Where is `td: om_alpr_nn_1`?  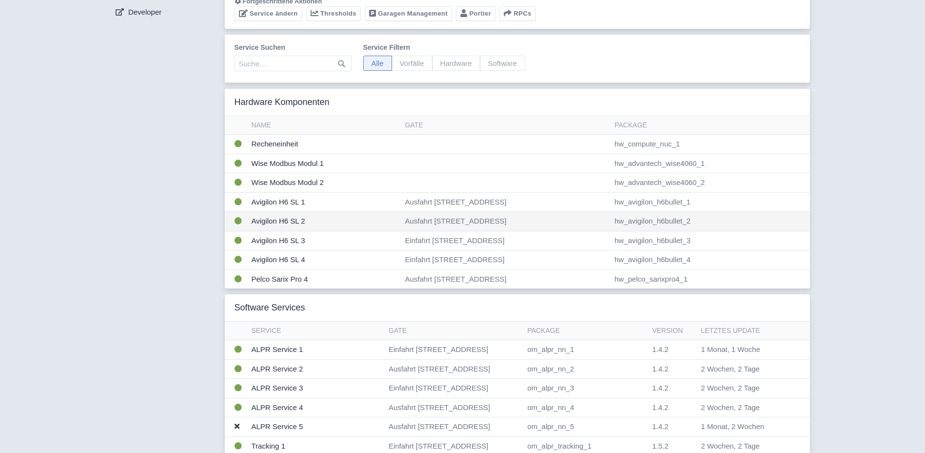
td: om_alpr_nn_1 is located at coordinates (586, 350).